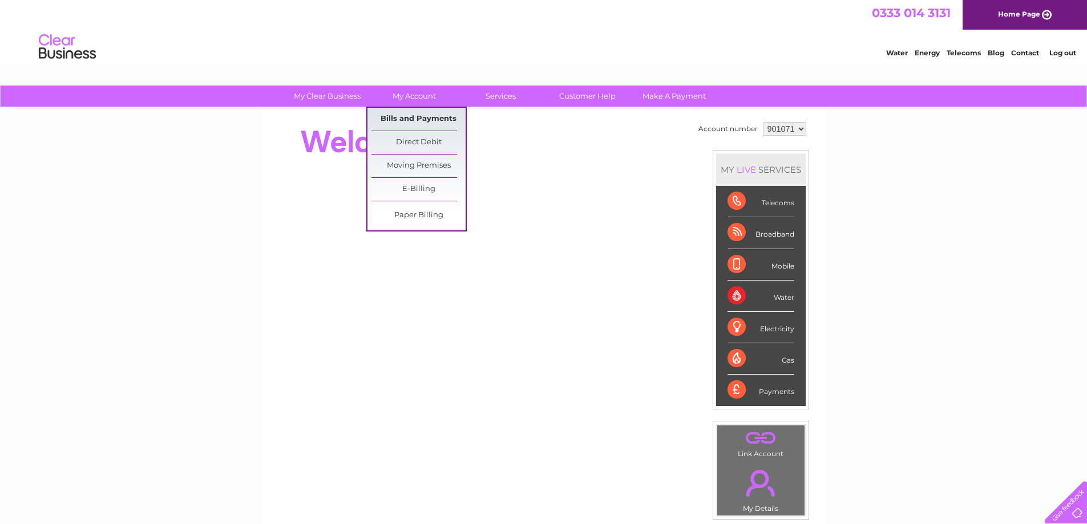 This screenshot has width=1087, height=524. Describe the element at coordinates (760, 169) in the screenshot. I see `div: MY SERVICES` at that location.